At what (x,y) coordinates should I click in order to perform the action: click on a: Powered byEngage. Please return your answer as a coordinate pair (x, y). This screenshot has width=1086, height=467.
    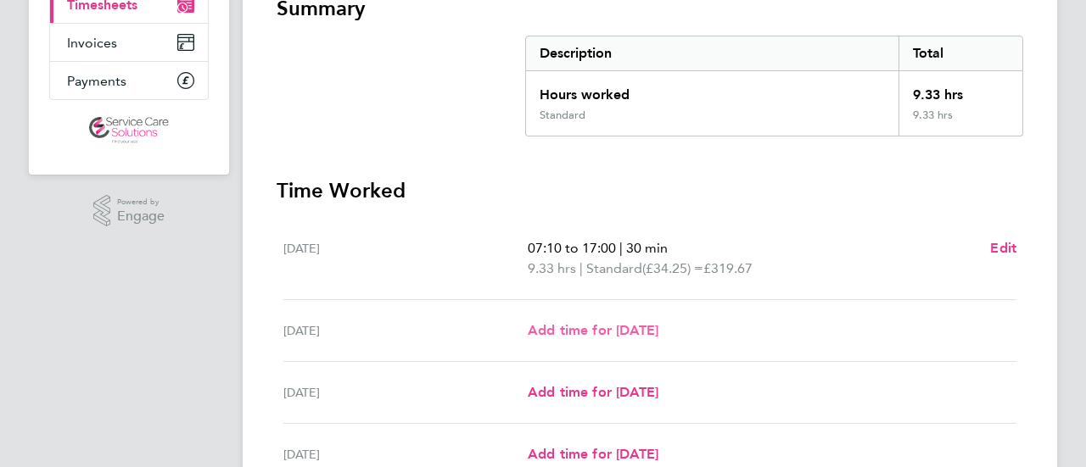
    Looking at the image, I should click on (129, 211).